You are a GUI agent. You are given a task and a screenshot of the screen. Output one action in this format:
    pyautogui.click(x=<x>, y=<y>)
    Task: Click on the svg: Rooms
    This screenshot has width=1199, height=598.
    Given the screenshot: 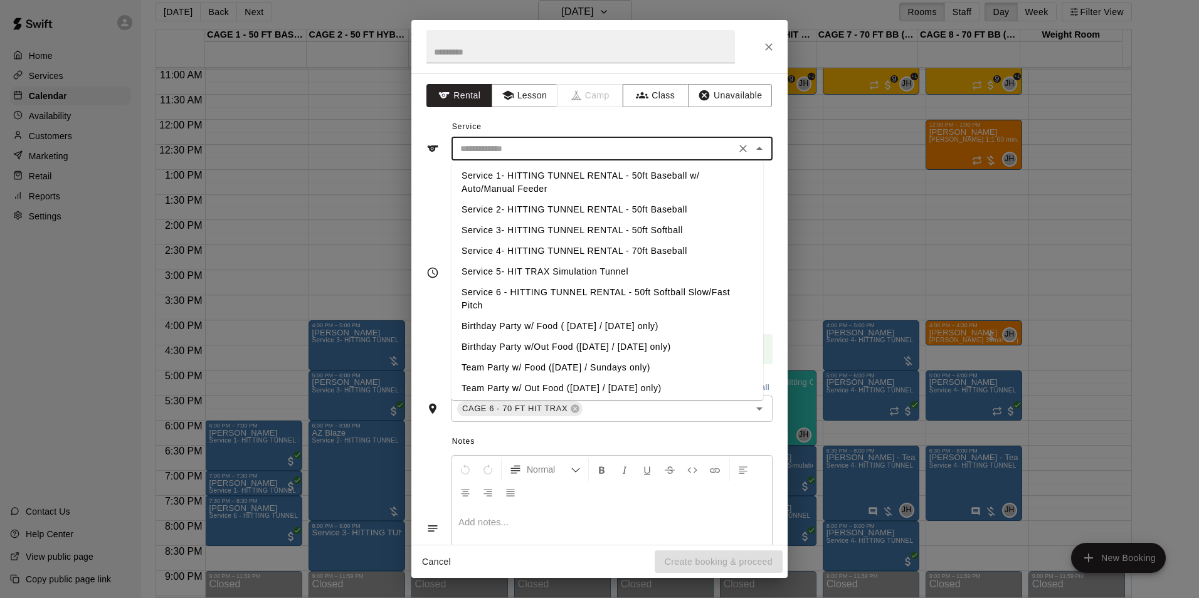 What is the action you would take?
    pyautogui.click(x=433, y=409)
    